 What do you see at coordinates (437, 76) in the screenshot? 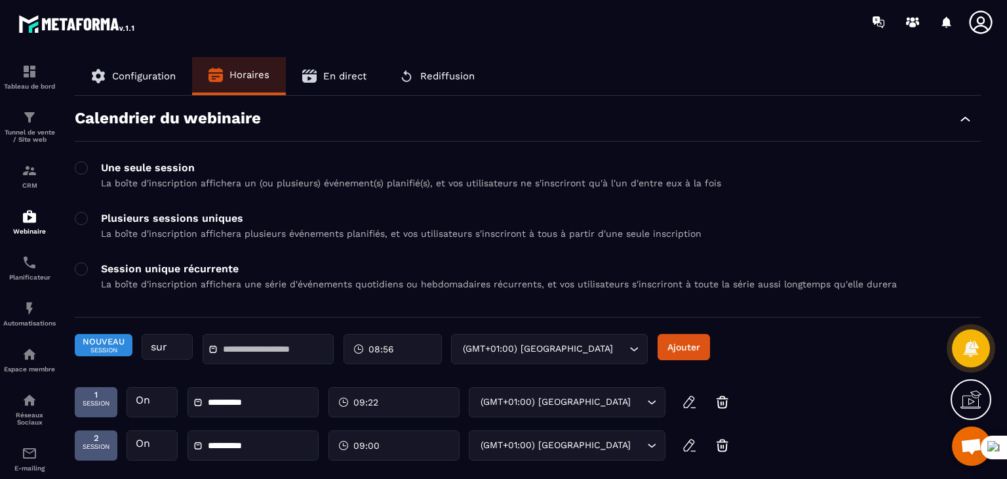
I see `button: Rediffusion` at bounding box center [437, 76].